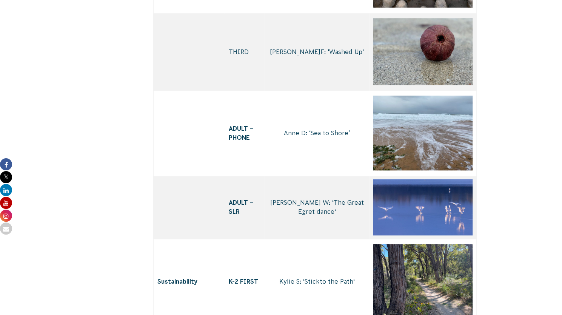 The height and width of the screenshot is (315, 562). Describe the element at coordinates (286, 133) in the screenshot. I see `span: A` at that location.